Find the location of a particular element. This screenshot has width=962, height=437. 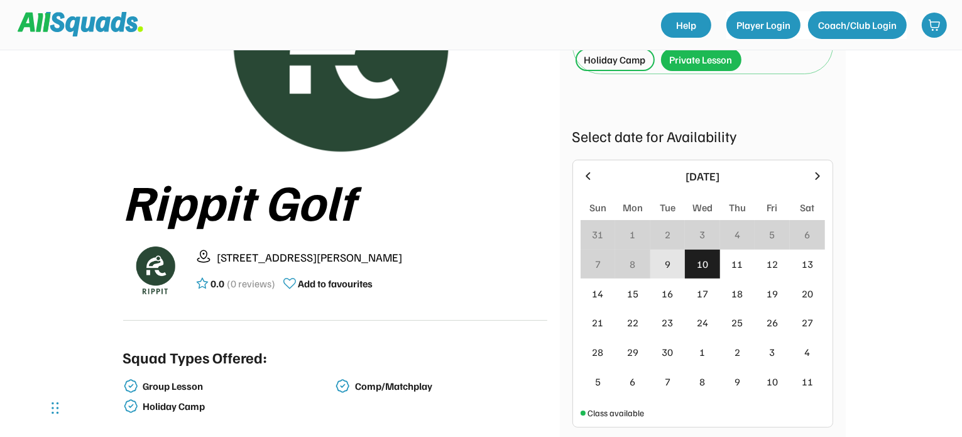

div: Thu is located at coordinates (737, 207).